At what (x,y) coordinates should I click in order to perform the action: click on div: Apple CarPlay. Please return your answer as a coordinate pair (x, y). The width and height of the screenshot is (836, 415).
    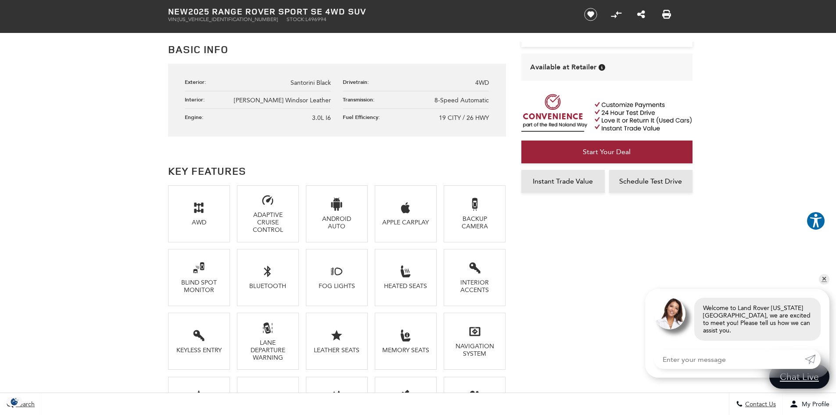
    Looking at the image, I should click on (405, 222).